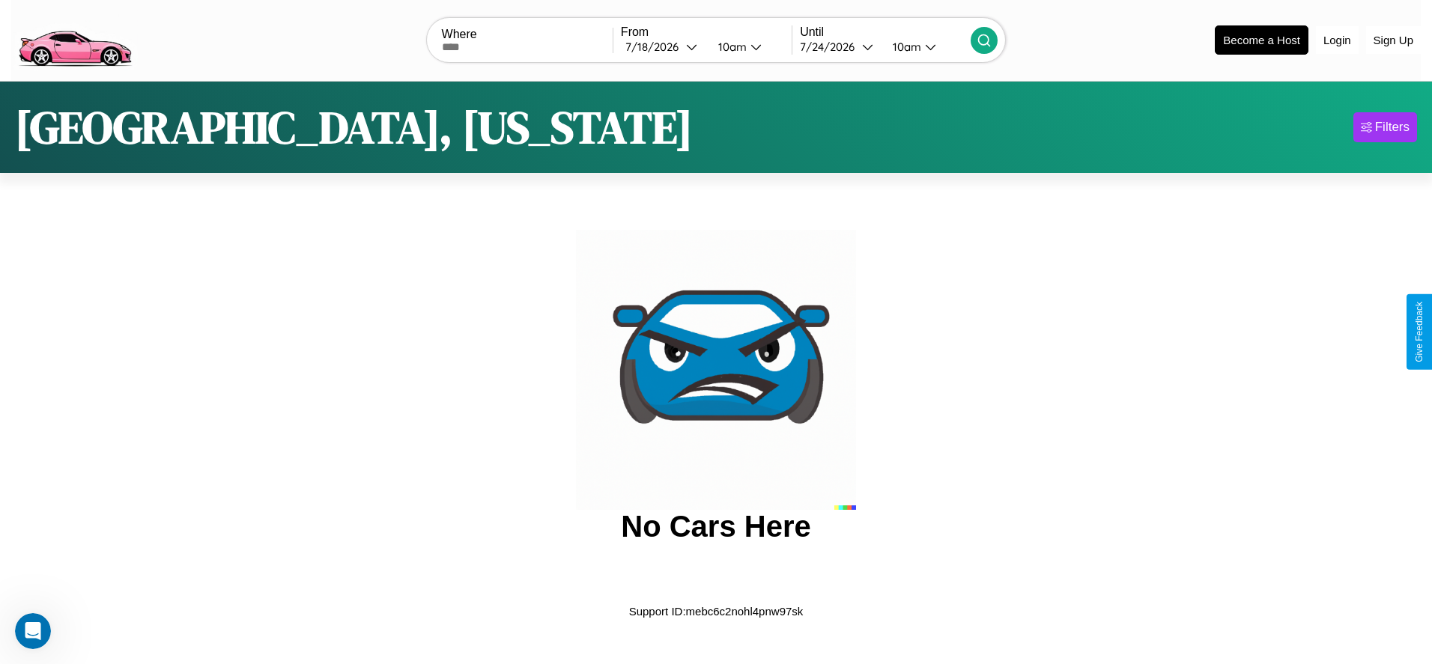  Describe the element at coordinates (663, 46) in the screenshot. I see `button: 7/18/2026` at that location.